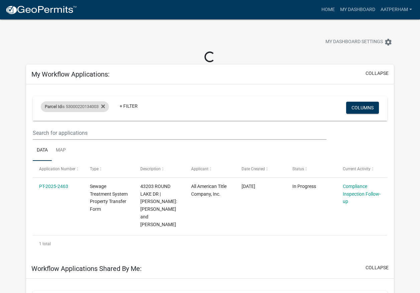  Describe the element at coordinates (87, 268) in the screenshot. I see `h5: Workflow Applications Shared By Me:` at that location.